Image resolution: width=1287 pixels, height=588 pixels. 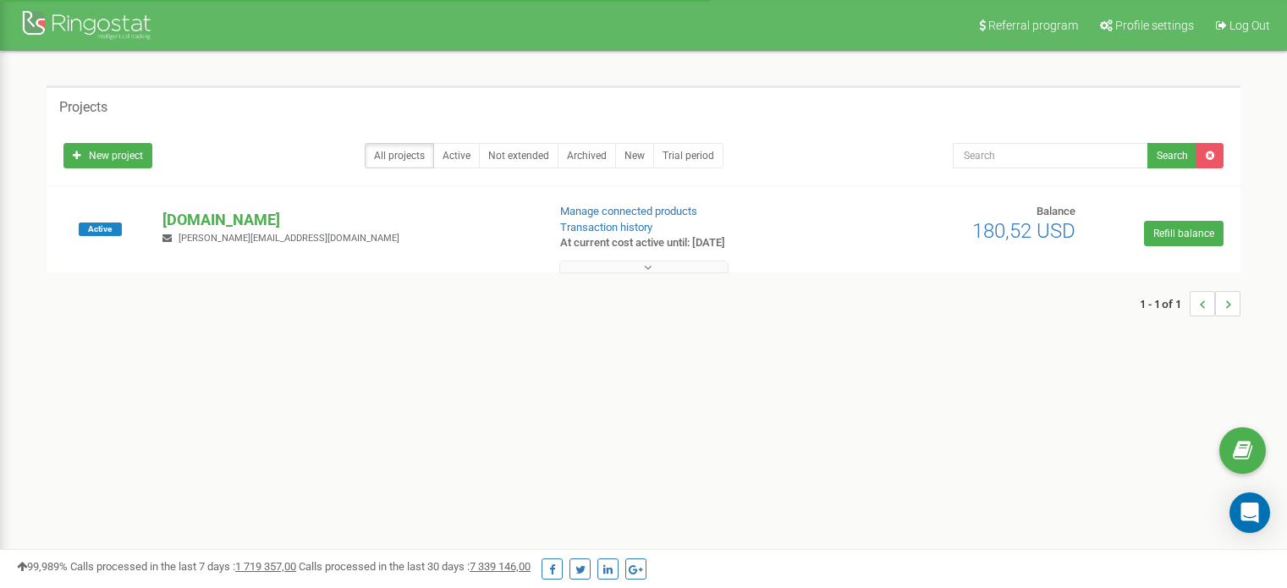 I want to click on span: 1 - 1 of 1, so click(x=1164, y=304).